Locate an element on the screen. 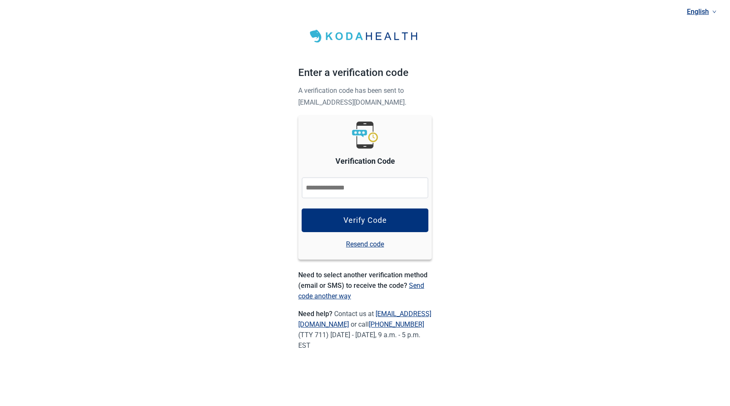 This screenshot has height=406, width=730. div: Verify Code is located at coordinates (365, 221).